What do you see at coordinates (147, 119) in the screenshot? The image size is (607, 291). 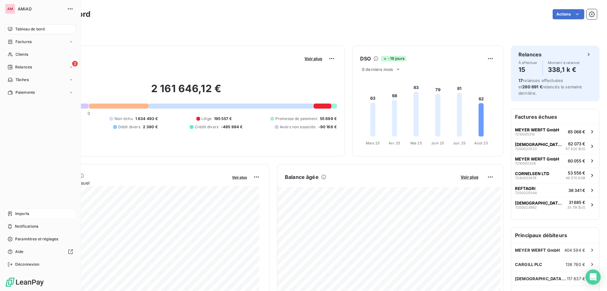 I see `span: 1 834 493 €` at bounding box center [147, 119].